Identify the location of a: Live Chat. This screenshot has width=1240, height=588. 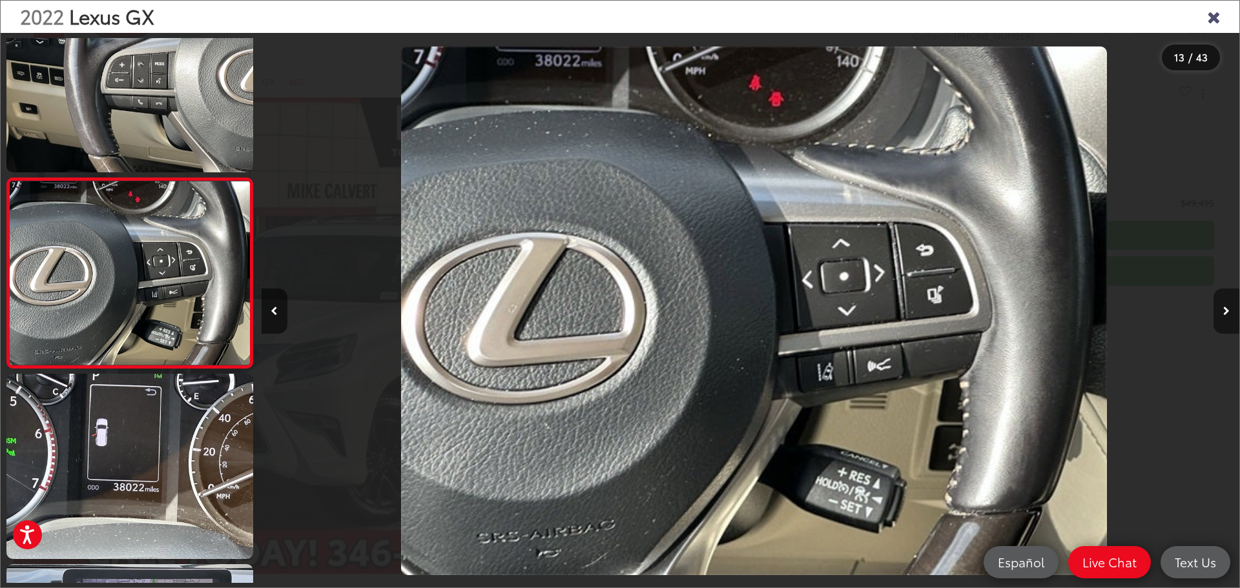
(1109, 562).